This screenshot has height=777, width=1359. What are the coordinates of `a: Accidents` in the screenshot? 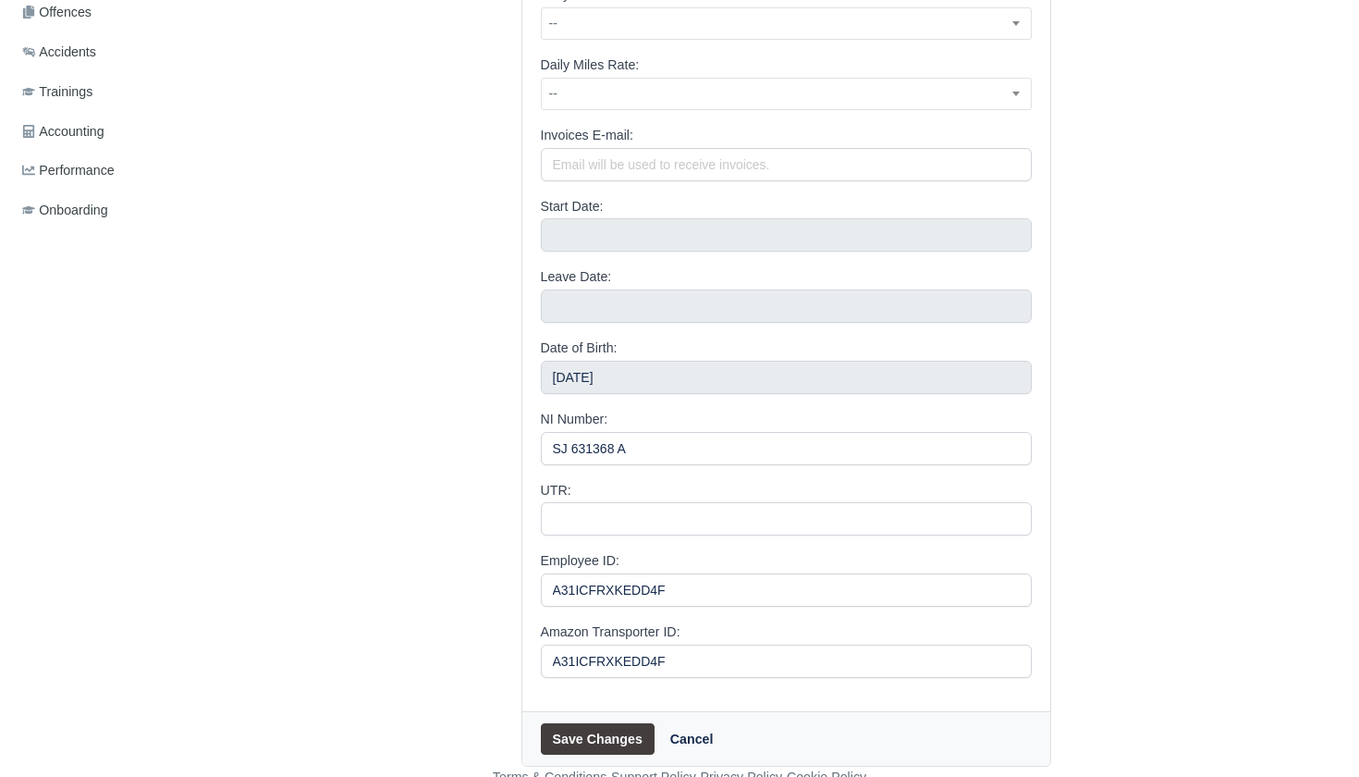 It's located at (117, 52).